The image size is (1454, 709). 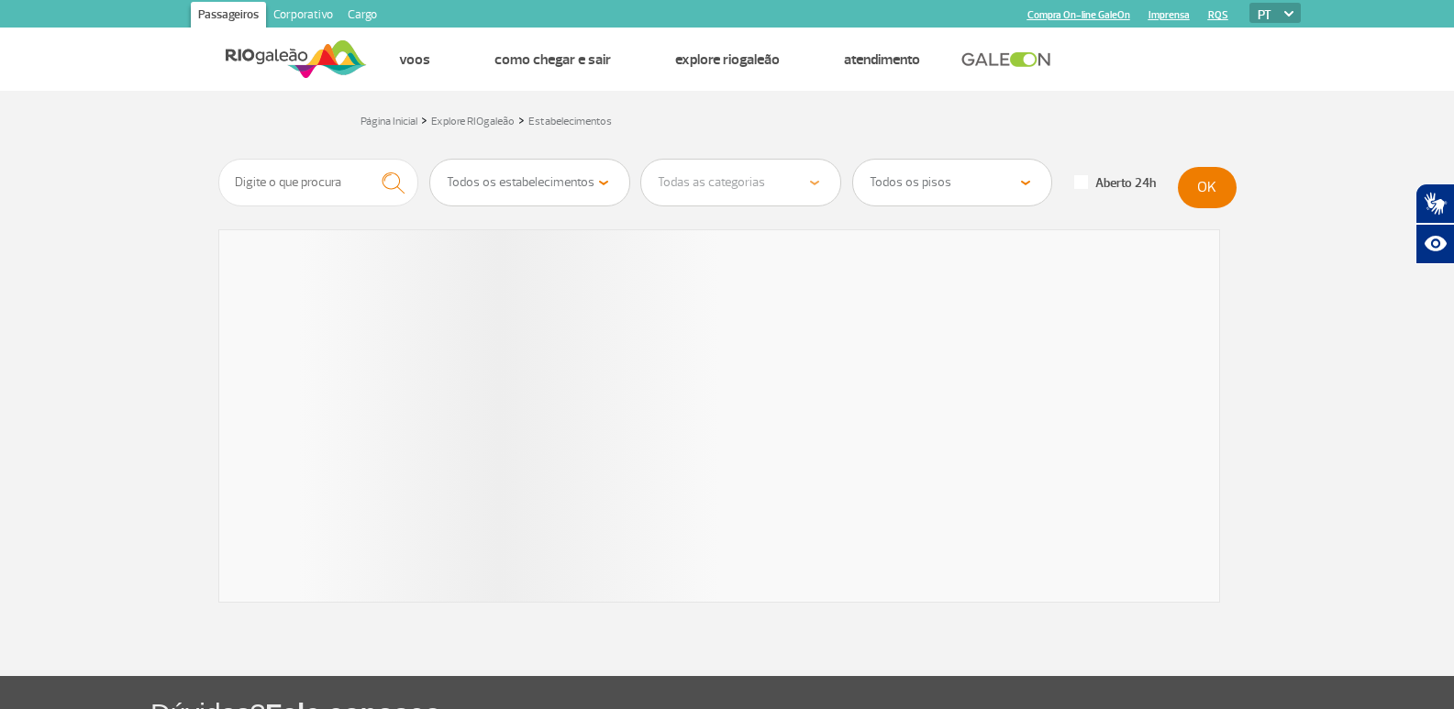 What do you see at coordinates (303, 17) in the screenshot?
I see `a: Corporativo` at bounding box center [303, 17].